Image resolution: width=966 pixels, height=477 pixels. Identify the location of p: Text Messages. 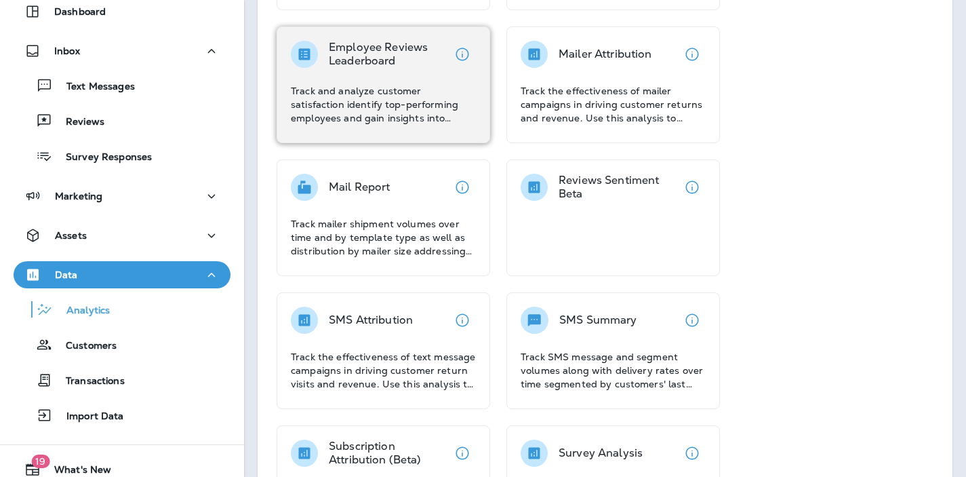
(94, 87).